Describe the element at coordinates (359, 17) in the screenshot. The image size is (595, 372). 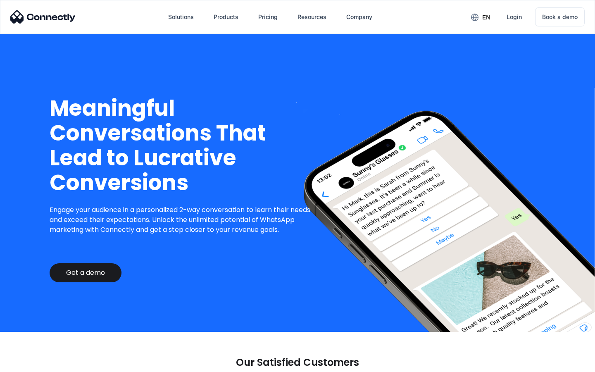
I see `div: Company` at that location.